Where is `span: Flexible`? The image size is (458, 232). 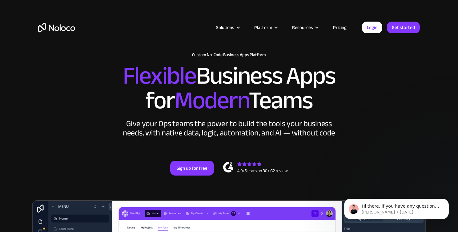
span: Flexible is located at coordinates (160, 75).